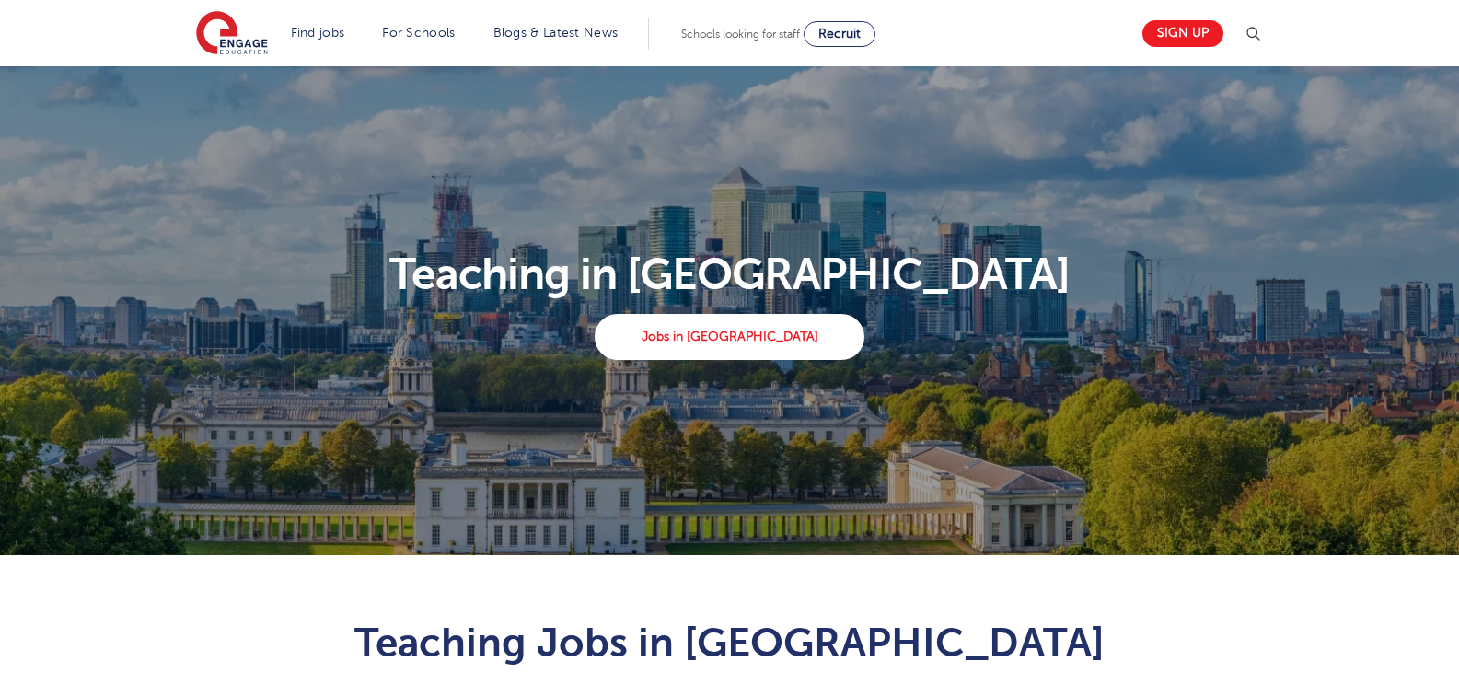  I want to click on span: Schools looking for staff, so click(740, 34).